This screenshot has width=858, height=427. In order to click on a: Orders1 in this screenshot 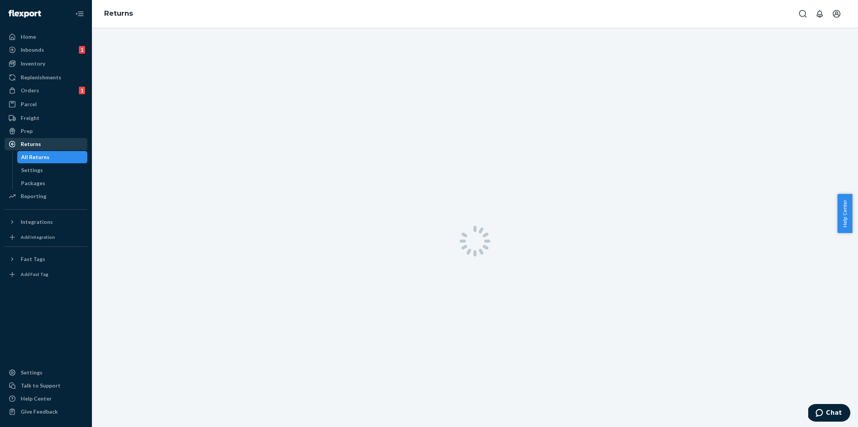, I will do `click(46, 90)`.